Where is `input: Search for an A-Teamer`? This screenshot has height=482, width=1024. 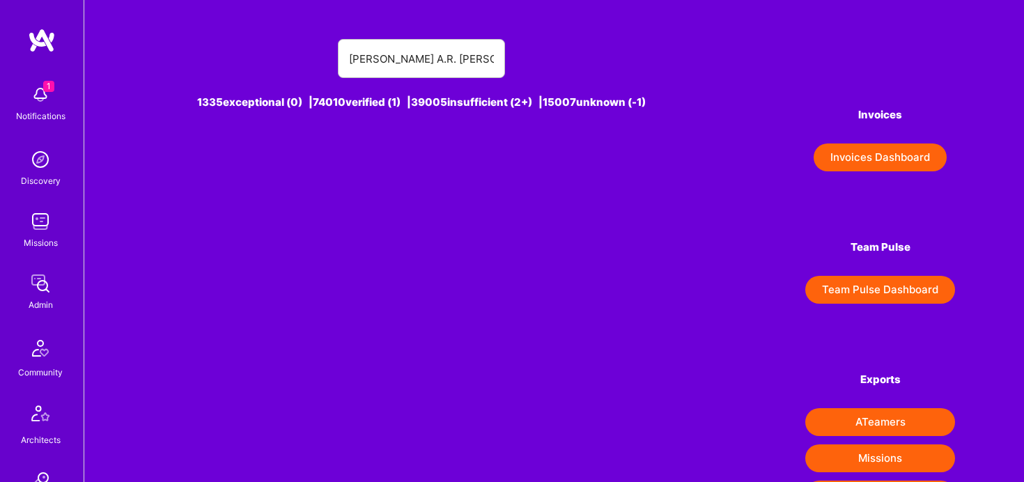
input: Search for an A-Teamer is located at coordinates (421, 58).